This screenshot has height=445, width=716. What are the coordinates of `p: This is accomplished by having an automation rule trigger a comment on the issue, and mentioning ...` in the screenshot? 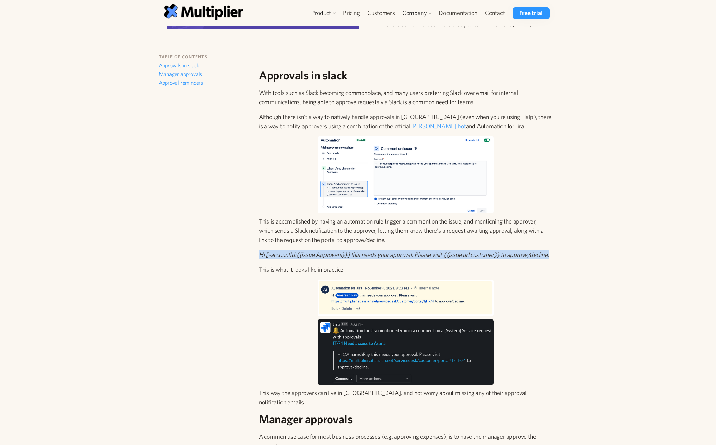 It's located at (406, 230).